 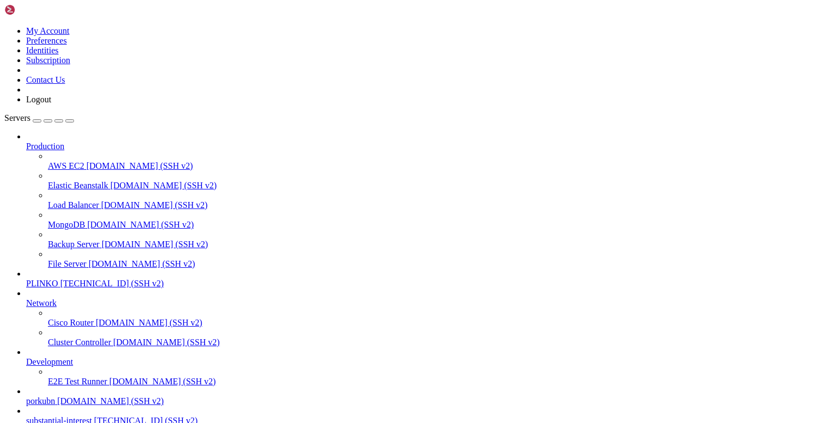 What do you see at coordinates (39, 118) in the screenshot?
I see `a: Servers` at bounding box center [39, 118].